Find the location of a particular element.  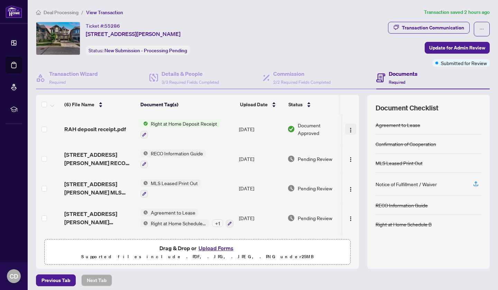

th: Upload Date is located at coordinates (261, 104).